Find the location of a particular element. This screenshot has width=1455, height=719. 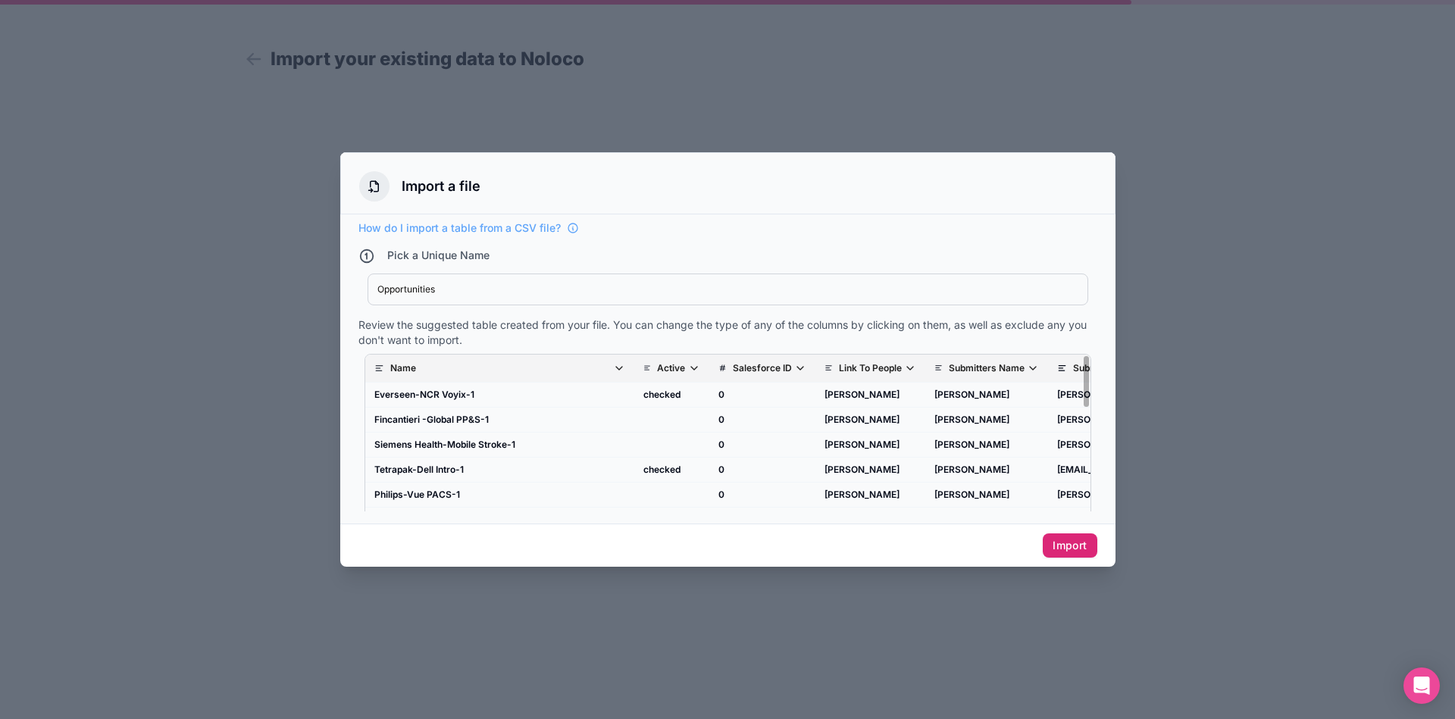

button: Import is located at coordinates (1069, 546).